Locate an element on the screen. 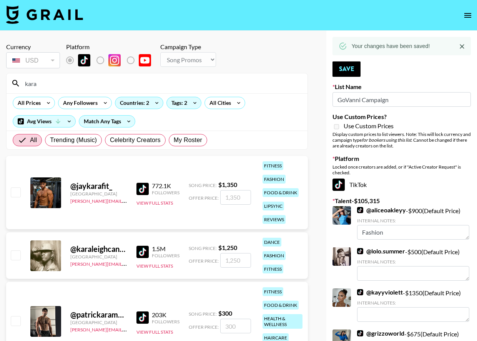 The height and width of the screenshot is (341, 477). div: Locked once creators are added, or if "Active Creator Request" is checked. is located at coordinates (402, 170).